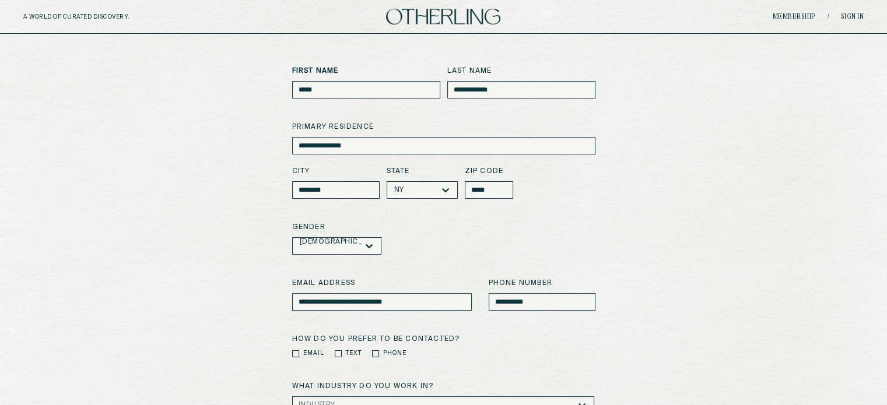 The image size is (887, 405). I want to click on label: State, so click(422, 171).